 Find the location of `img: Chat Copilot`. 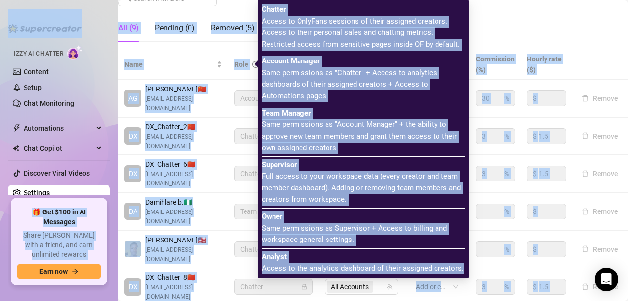

img: Chat Copilot is located at coordinates (16, 148).